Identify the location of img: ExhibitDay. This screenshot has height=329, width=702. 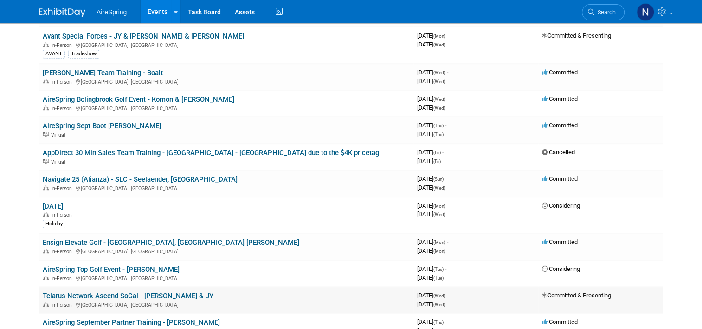
(62, 13).